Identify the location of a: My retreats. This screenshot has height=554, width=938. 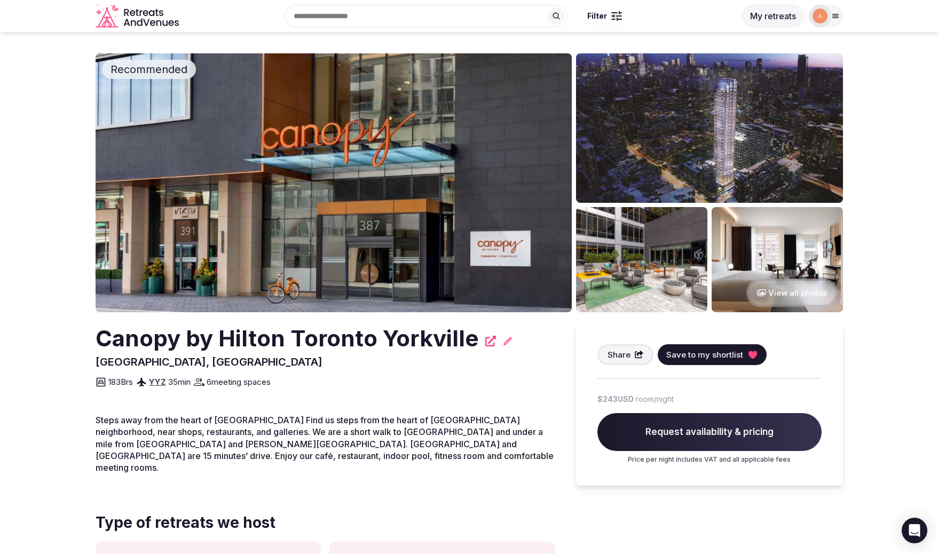
(773, 16).